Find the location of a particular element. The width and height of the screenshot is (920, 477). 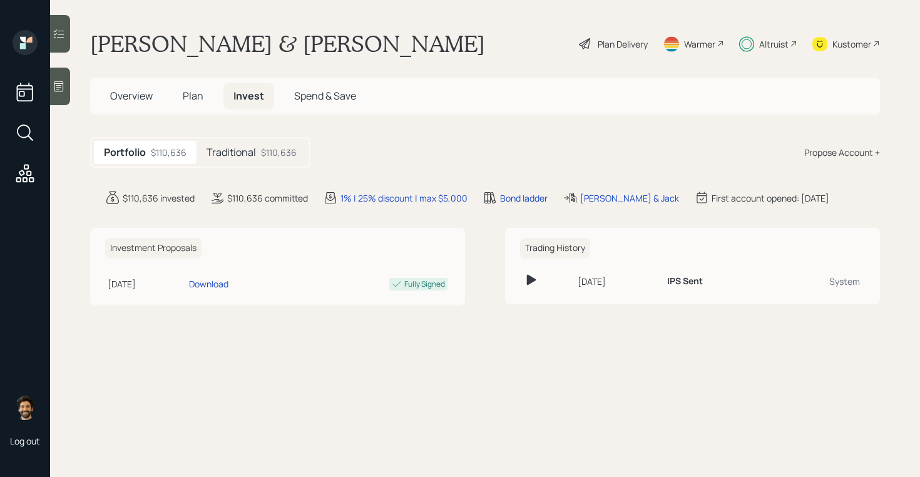

span: Overview is located at coordinates (131, 96).